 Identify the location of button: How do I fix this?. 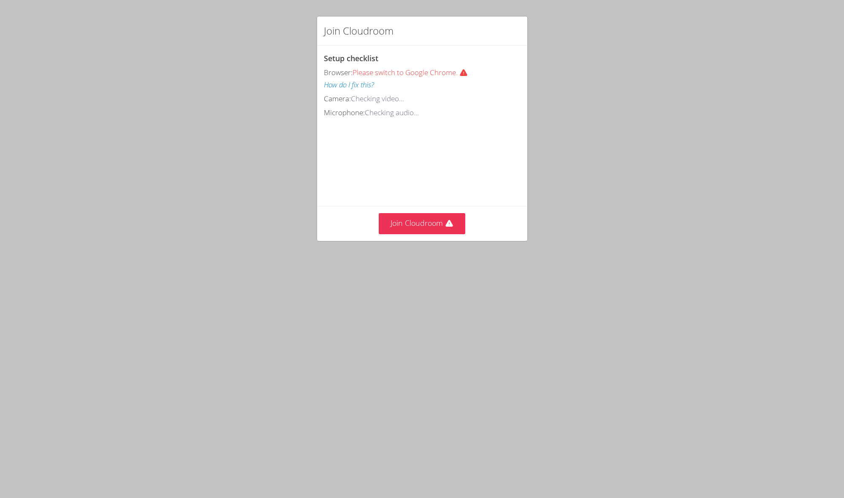
(349, 85).